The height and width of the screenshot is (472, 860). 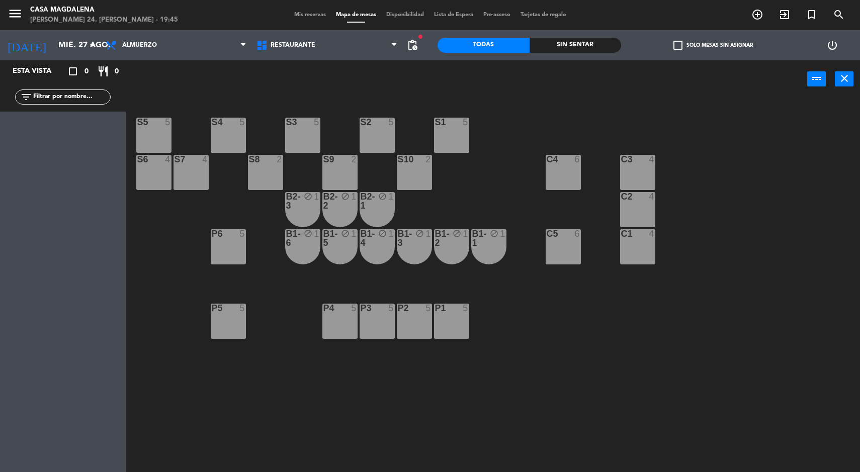 I want to click on div: Casa Magdalena, so click(x=104, y=10).